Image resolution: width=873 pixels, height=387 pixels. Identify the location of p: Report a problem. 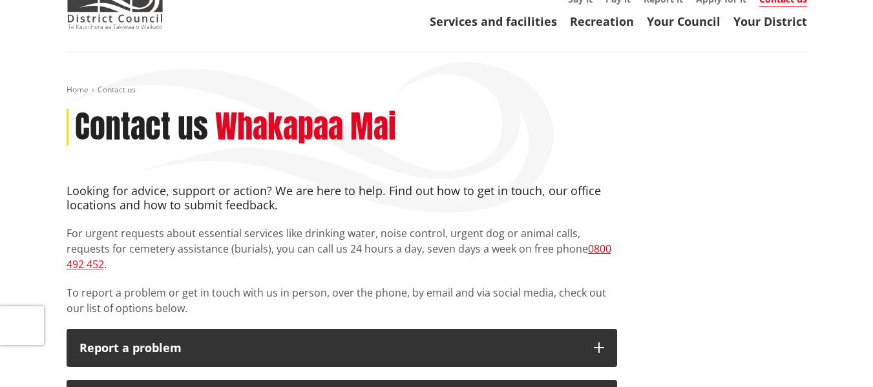
(330, 348).